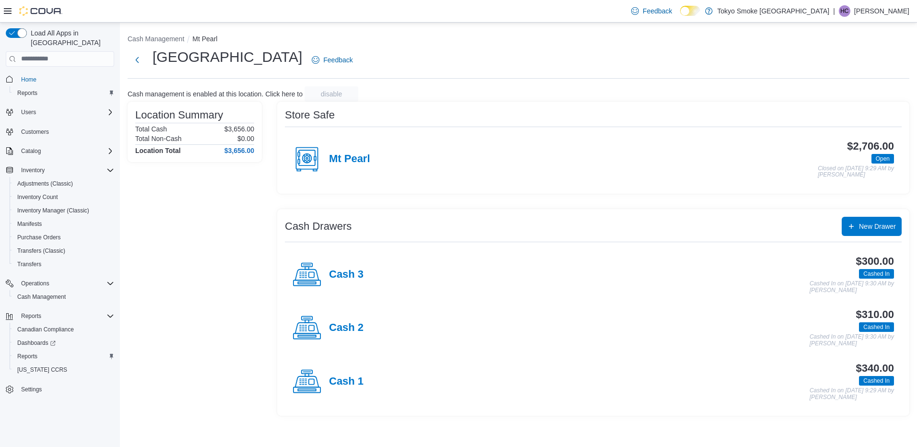  I want to click on h4: Cash 3, so click(346, 275).